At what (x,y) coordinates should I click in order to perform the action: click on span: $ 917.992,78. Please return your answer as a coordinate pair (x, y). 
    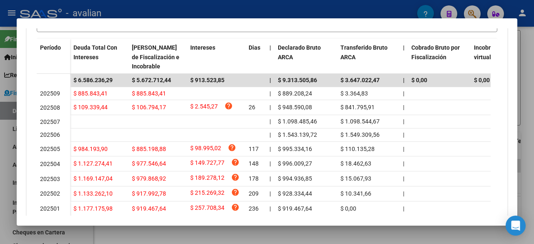
    Looking at the image, I should click on (149, 193).